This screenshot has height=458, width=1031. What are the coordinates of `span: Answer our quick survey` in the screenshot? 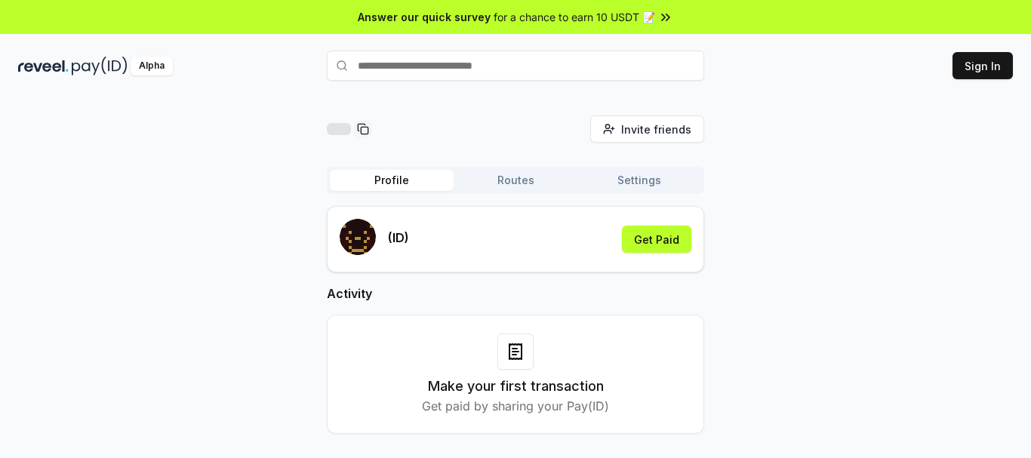 It's located at (424, 17).